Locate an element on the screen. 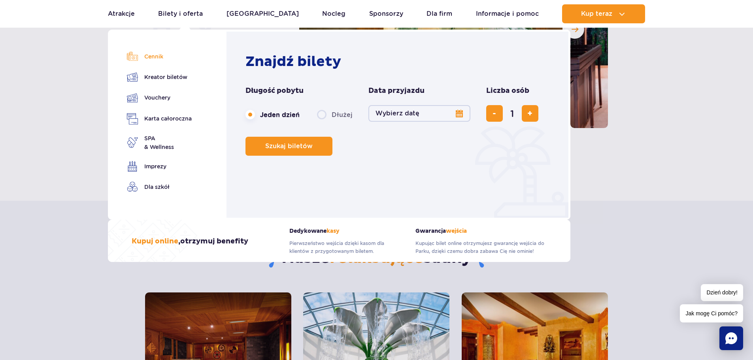 This screenshot has height=360, width=753. span: Liczba osób is located at coordinates (507, 91).